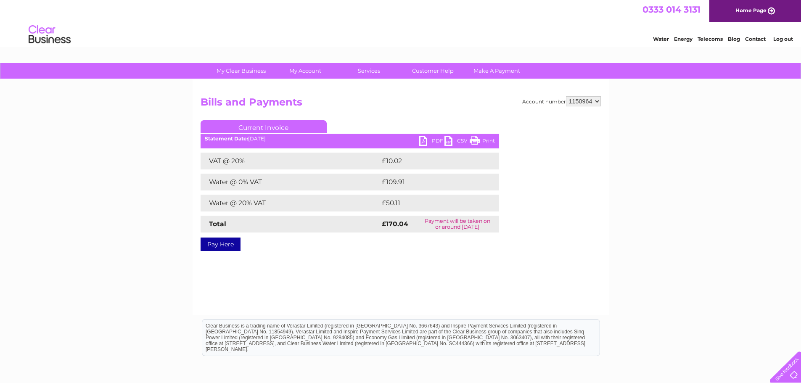  Describe the element at coordinates (432, 142) in the screenshot. I see `a: PDF` at that location.